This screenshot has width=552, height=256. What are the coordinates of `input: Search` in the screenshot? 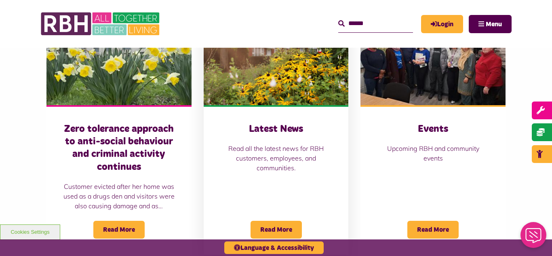 It's located at (376, 23).